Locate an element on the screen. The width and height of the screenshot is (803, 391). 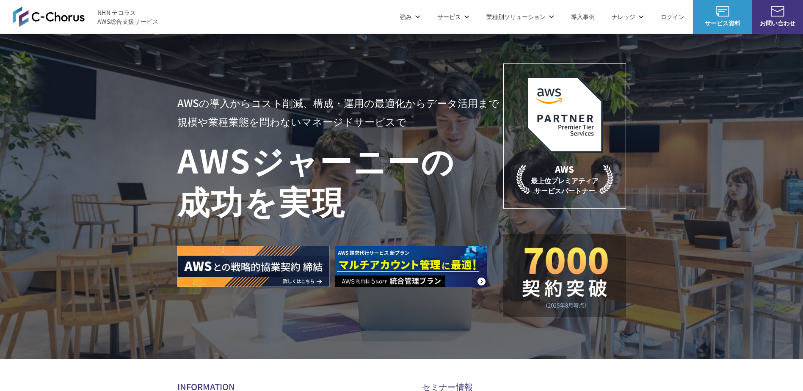
img: AWS請求代行サービス 統合管理プラン is located at coordinates (411, 266).